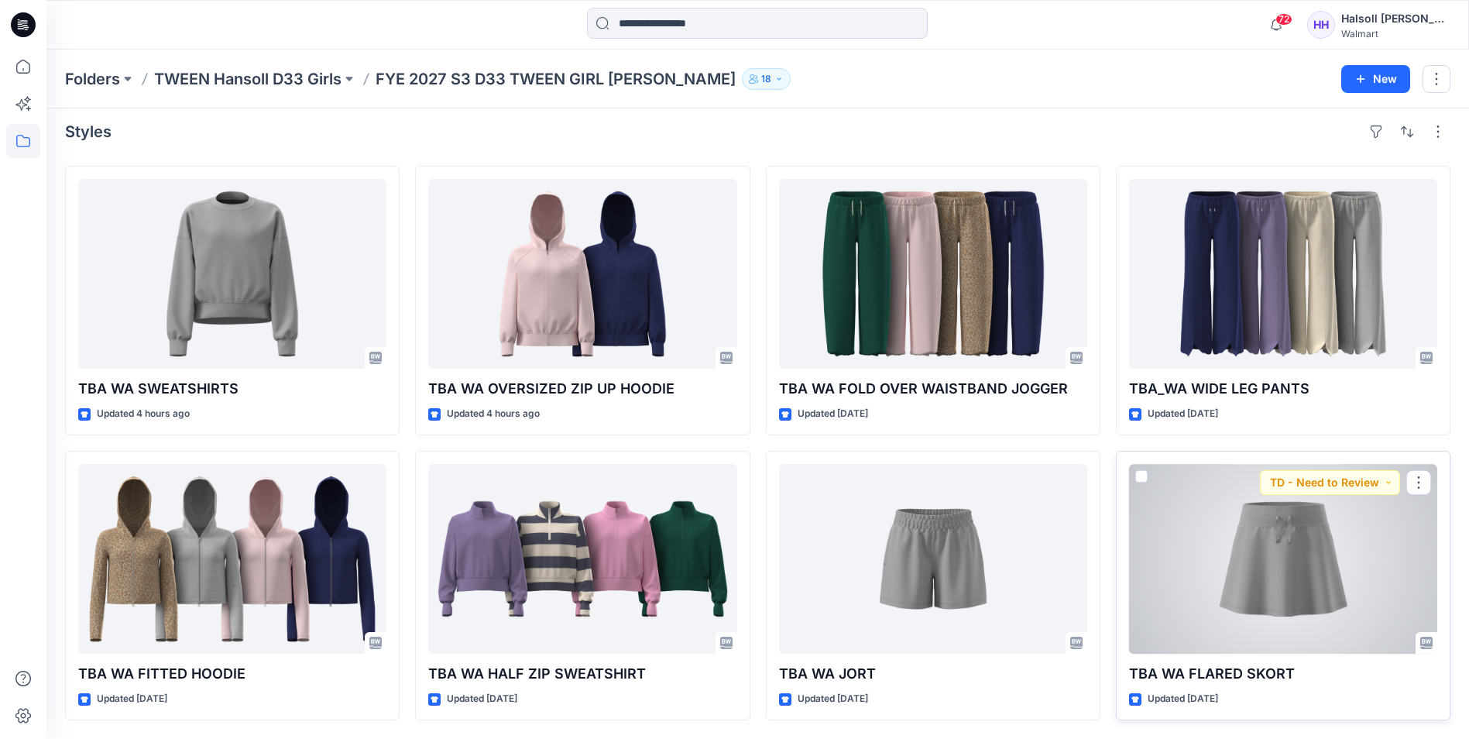  I want to click on p: TBA WA SWEATSHIRTS, so click(232, 389).